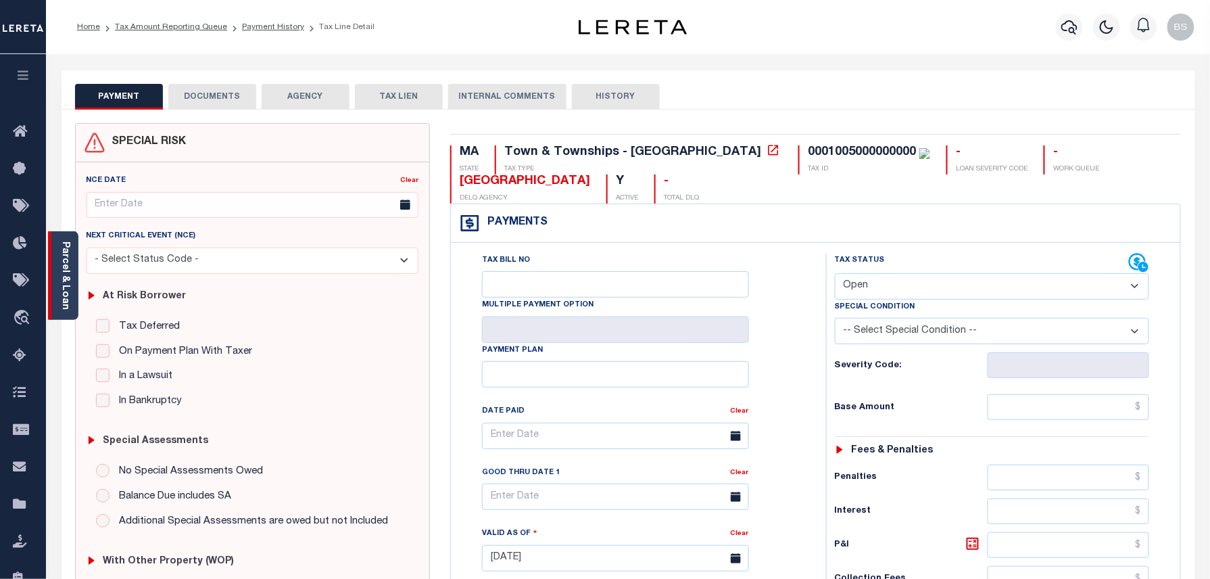 The height and width of the screenshot is (579, 1210). What do you see at coordinates (633, 27) in the screenshot?
I see `img: logo-dark.svg` at bounding box center [633, 27].